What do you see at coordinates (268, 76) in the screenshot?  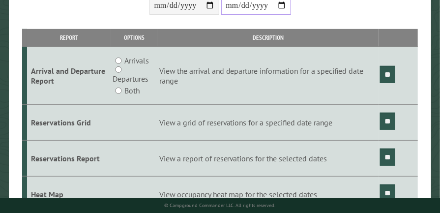 I see `td: View the arrival and departure information for a specified date range` at bounding box center [268, 76].